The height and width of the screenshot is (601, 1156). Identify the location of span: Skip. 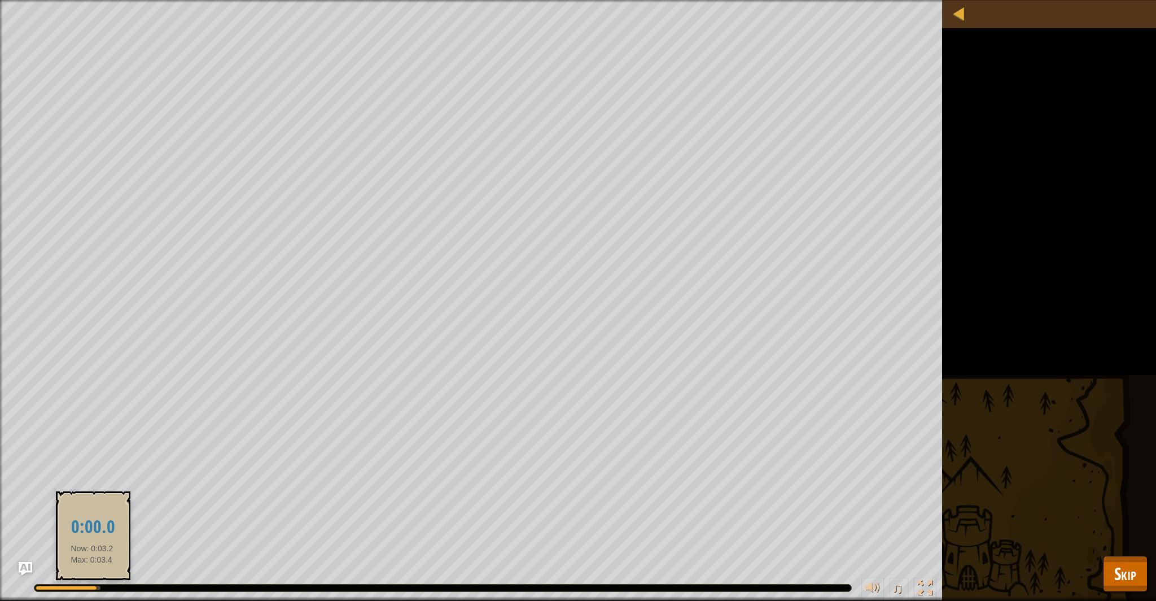
(1125, 573).